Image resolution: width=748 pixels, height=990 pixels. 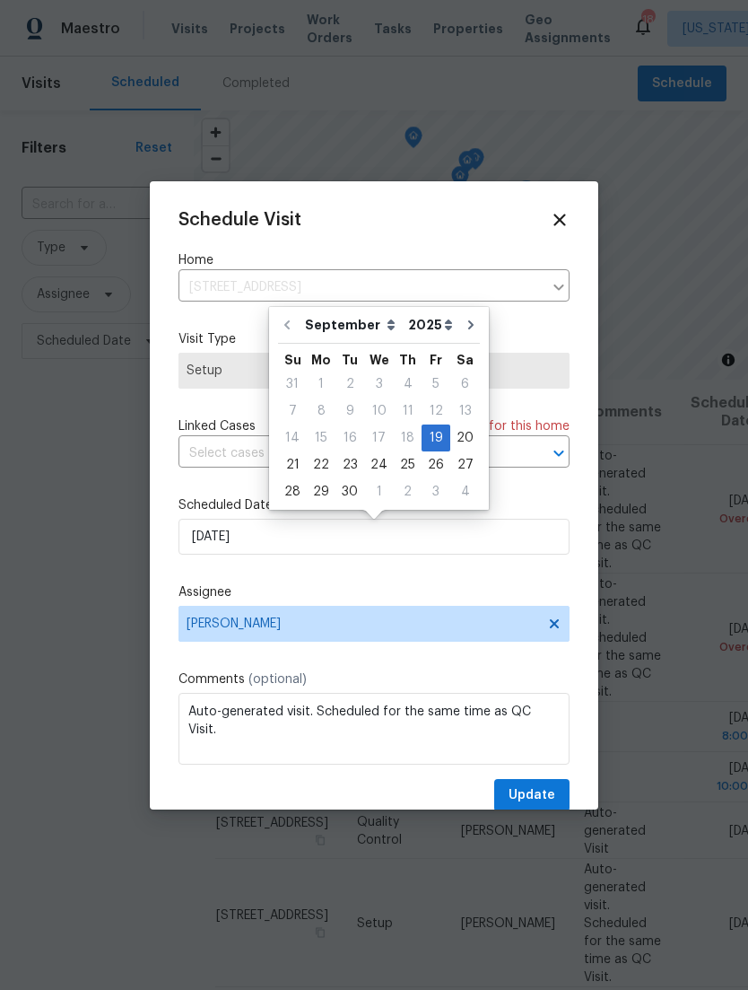 I want to click on input: Select cases, so click(x=349, y=453).